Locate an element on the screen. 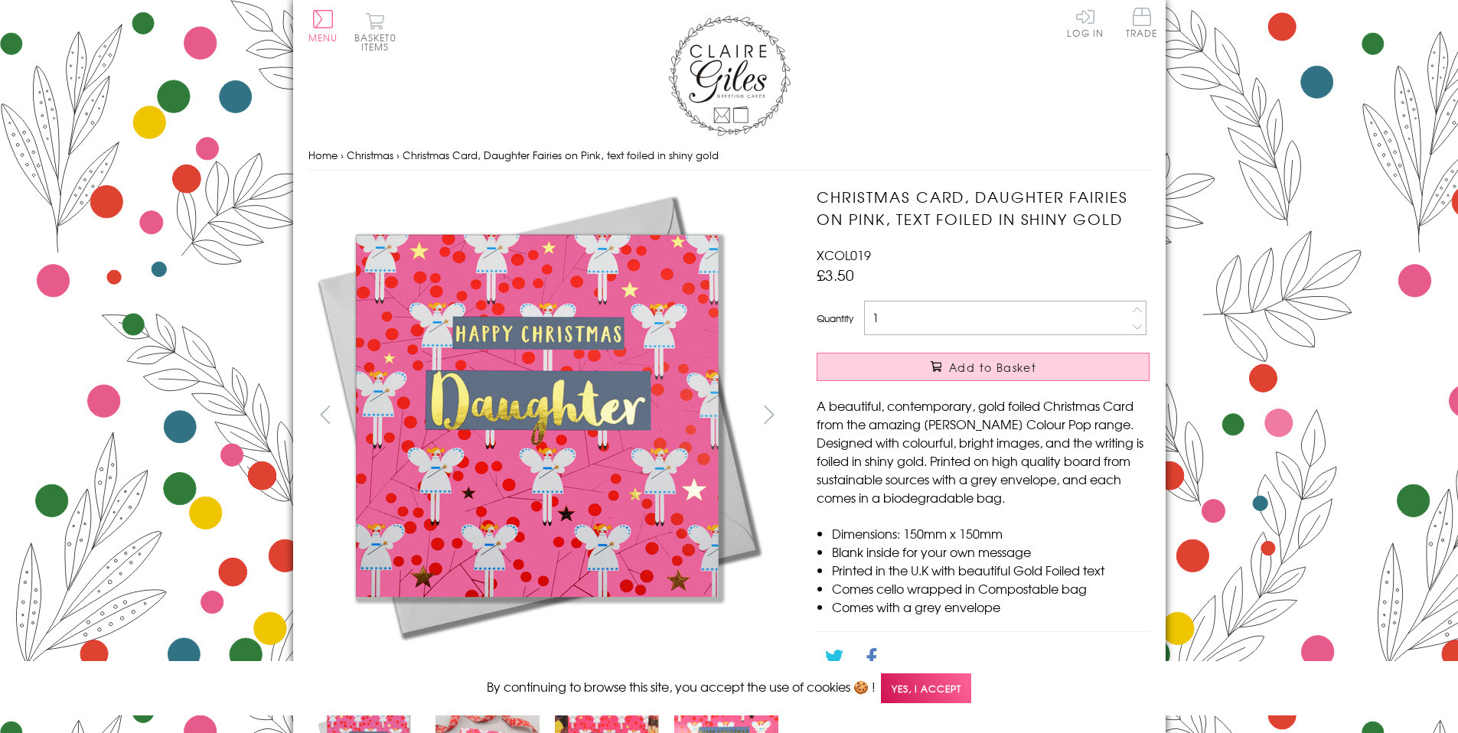 This screenshot has height=733, width=1458. a: Home is located at coordinates (323, 155).